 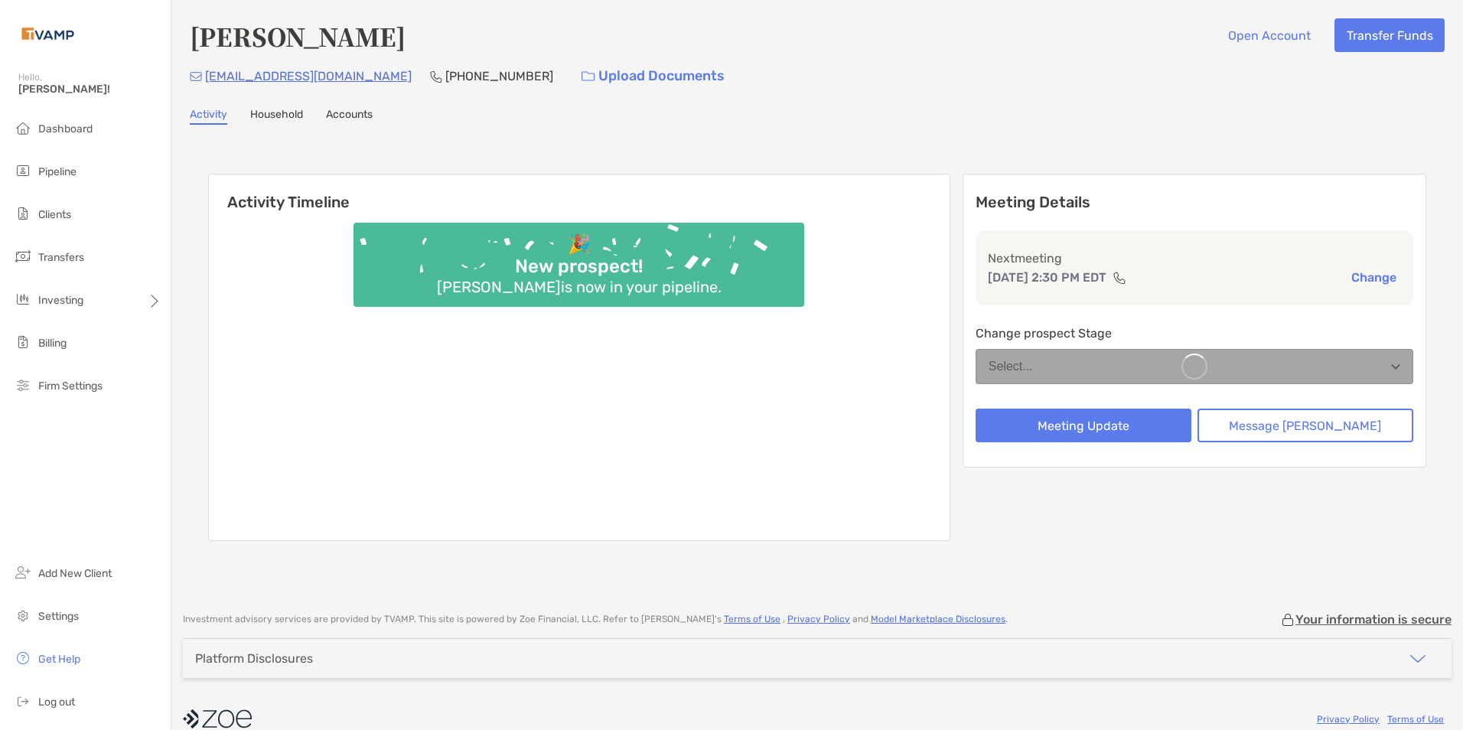 I want to click on img: communication type, so click(x=1119, y=278).